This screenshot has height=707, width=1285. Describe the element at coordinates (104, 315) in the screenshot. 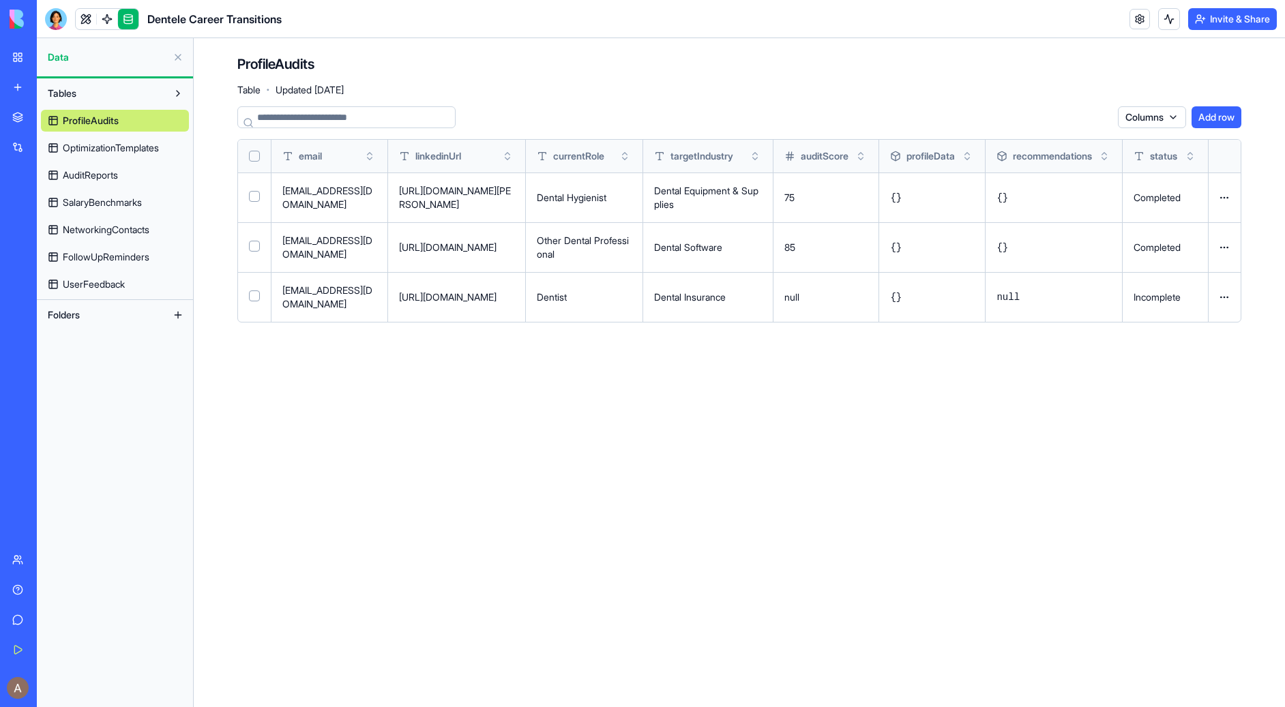

I see `button: Folders` at that location.